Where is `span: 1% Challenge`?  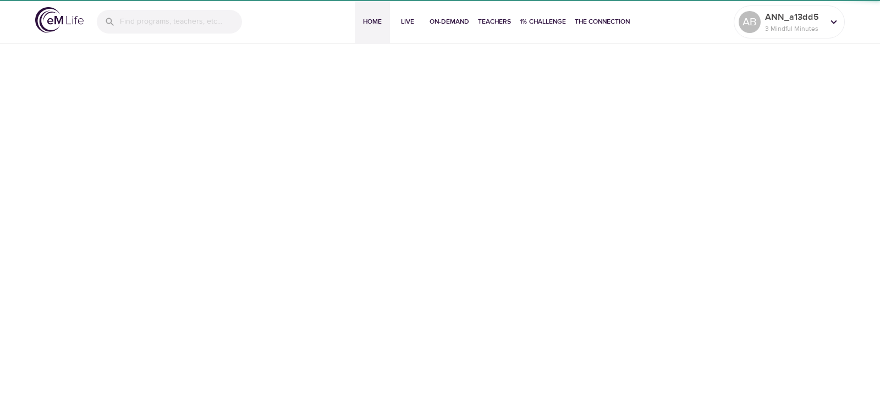
span: 1% Challenge is located at coordinates (543, 21).